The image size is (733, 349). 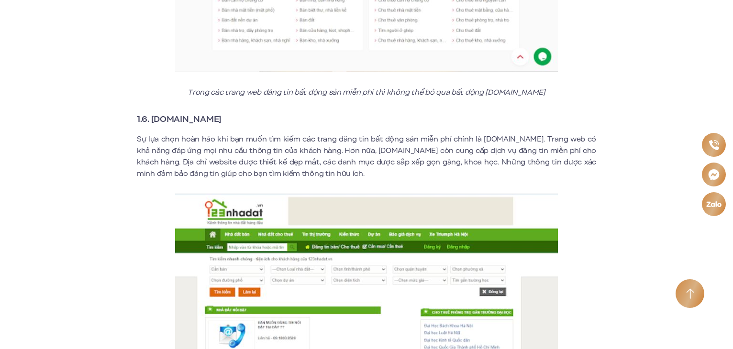 What do you see at coordinates (714, 204) in the screenshot?
I see `img: Zalo icon` at bounding box center [714, 204].